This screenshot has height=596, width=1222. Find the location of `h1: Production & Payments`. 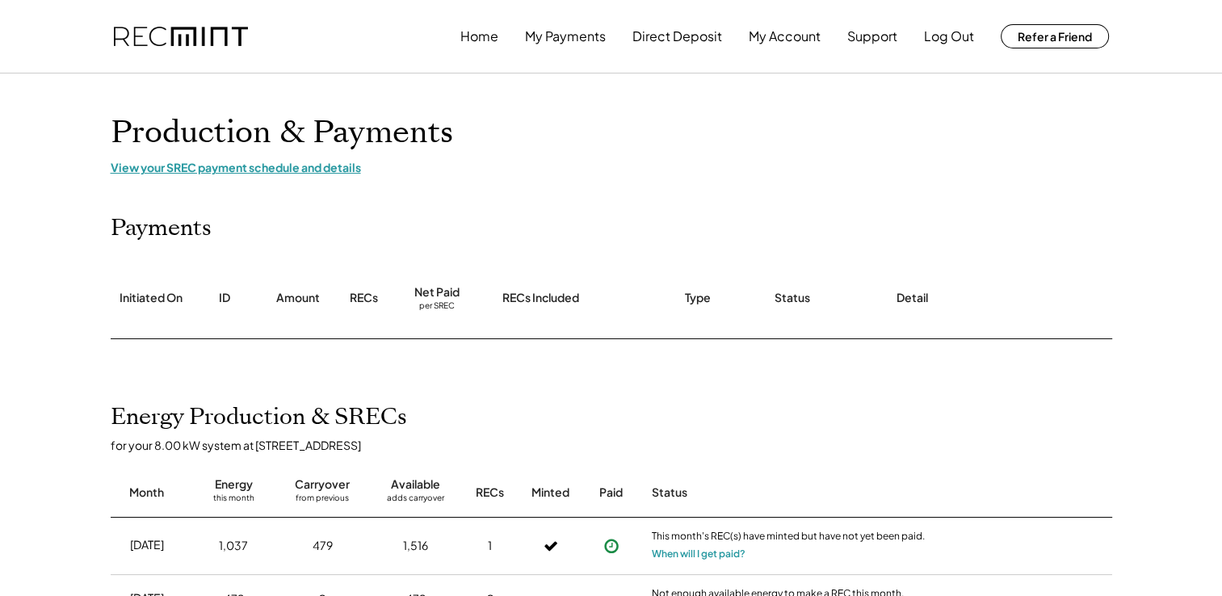

h1: Production & Payments is located at coordinates (612, 132).